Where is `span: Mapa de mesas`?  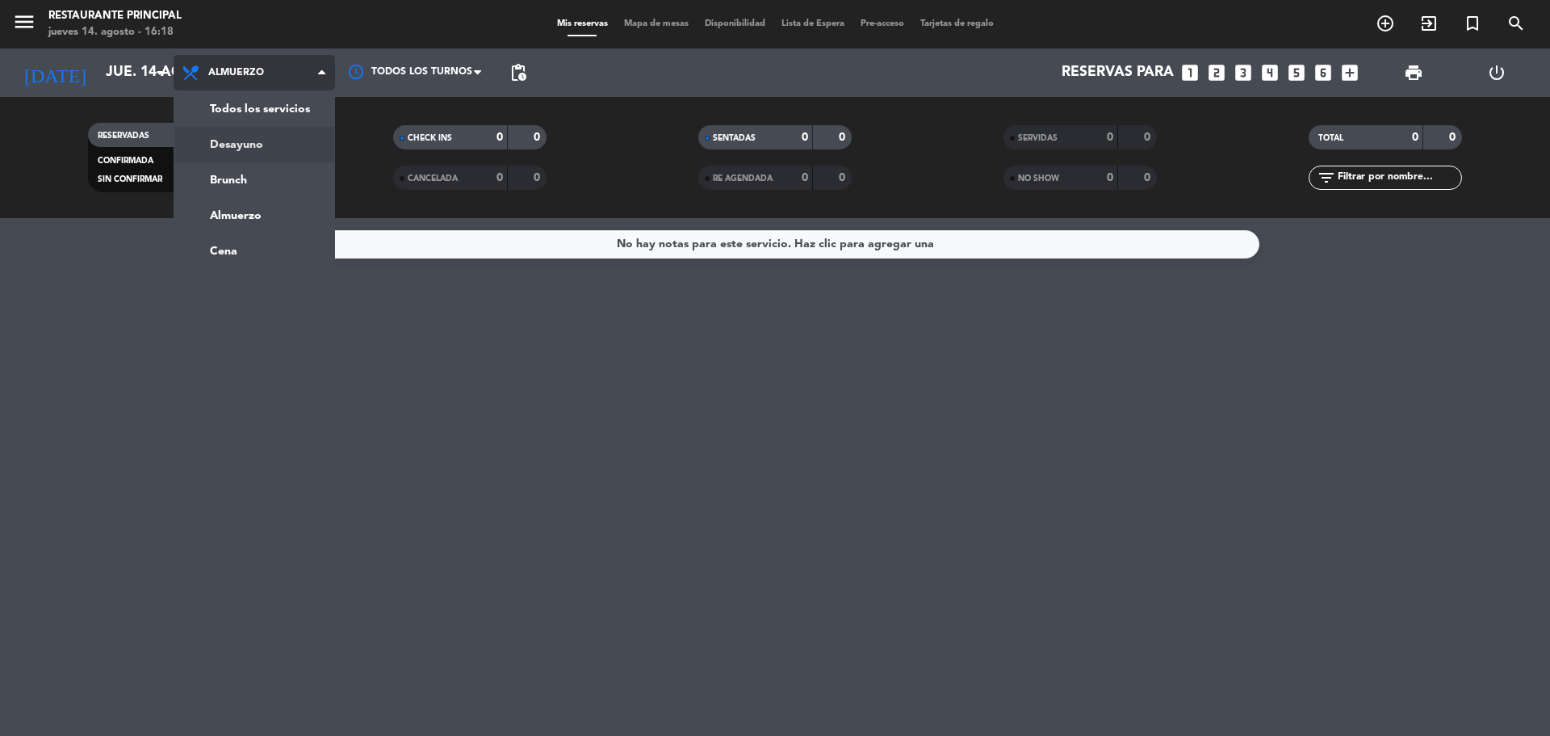
span: Mapa de mesas is located at coordinates (656, 23).